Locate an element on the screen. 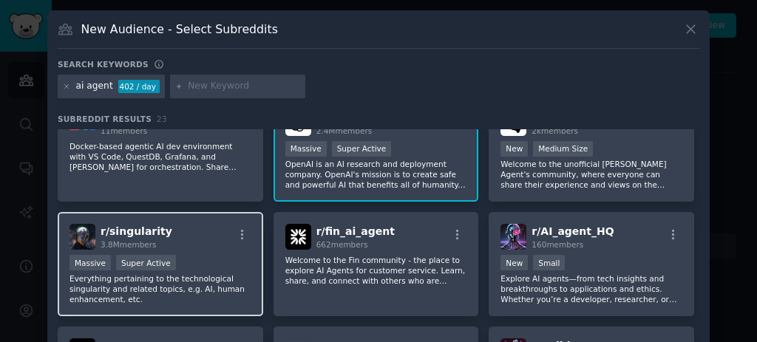 This screenshot has height=342, width=757. p: Welcome to the Fin community - the place to explore AI Agents for customer service. Learn, share,... is located at coordinates (376, 270).